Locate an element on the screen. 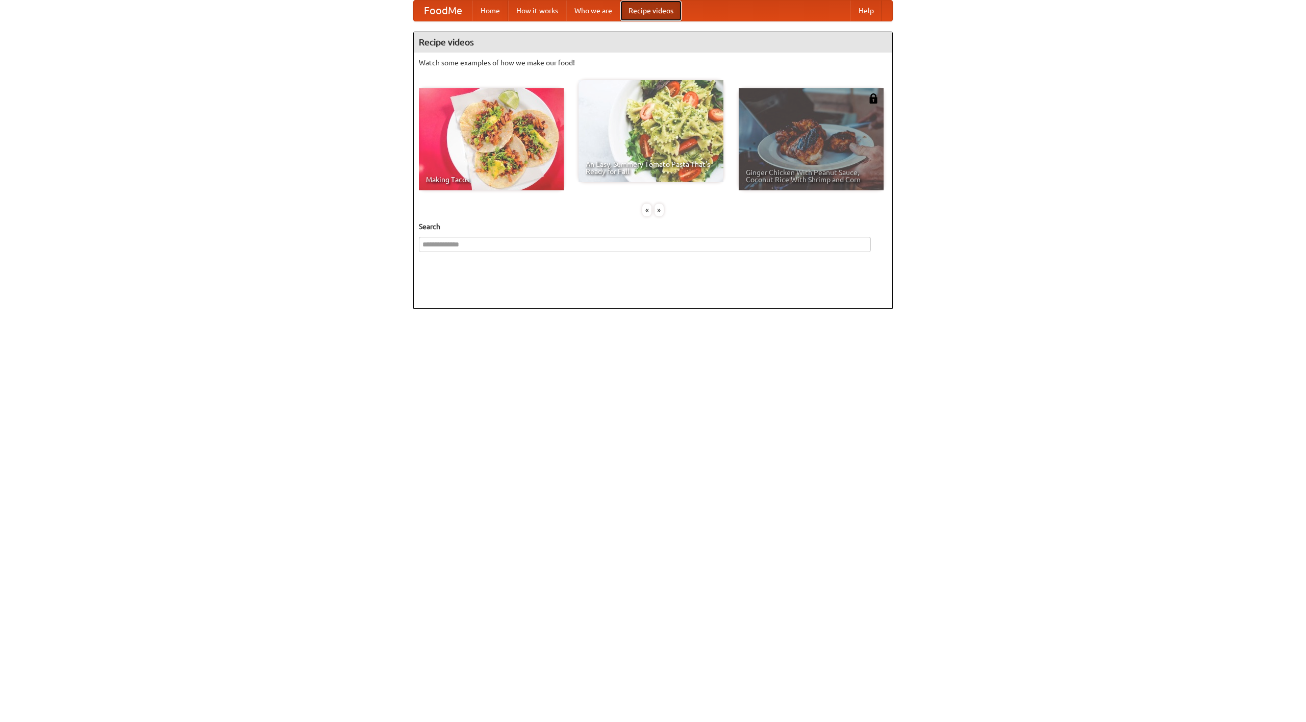  span: Making Tacos is located at coordinates (491, 180).